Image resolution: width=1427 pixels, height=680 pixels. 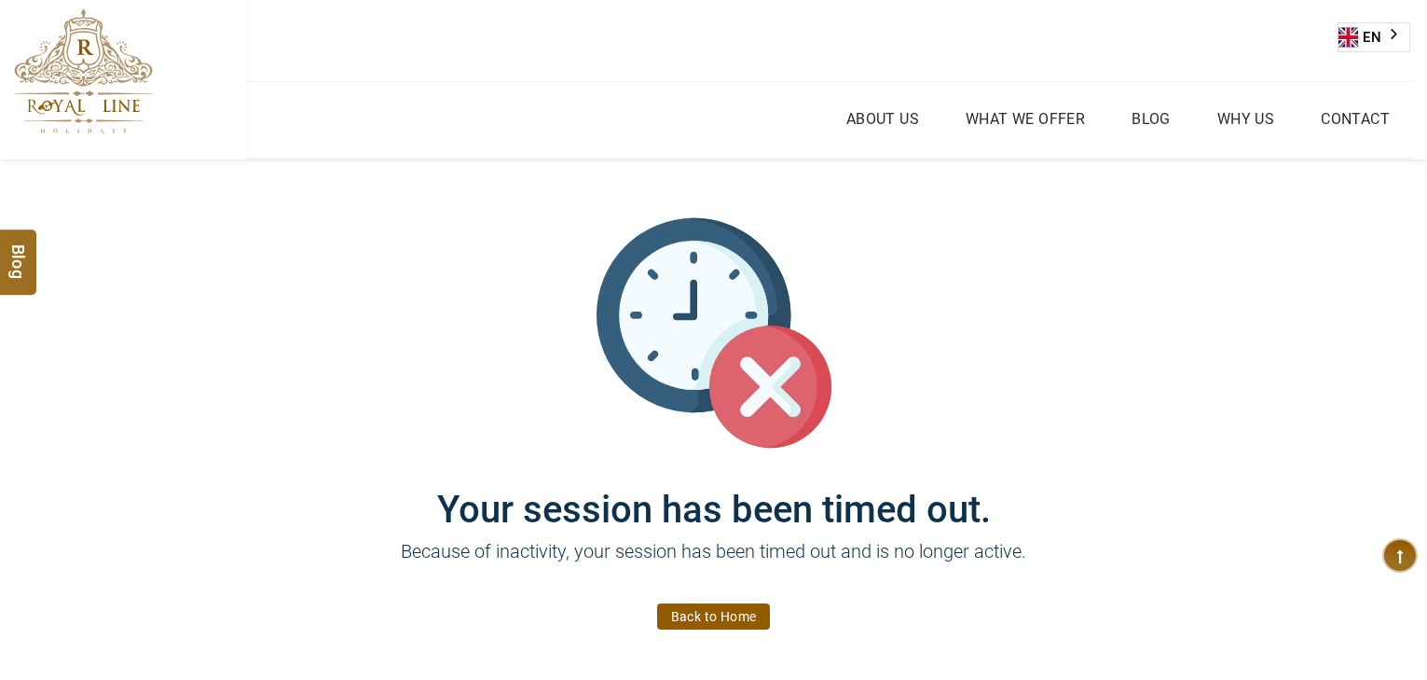 I want to click on a: Contact, so click(x=1355, y=118).